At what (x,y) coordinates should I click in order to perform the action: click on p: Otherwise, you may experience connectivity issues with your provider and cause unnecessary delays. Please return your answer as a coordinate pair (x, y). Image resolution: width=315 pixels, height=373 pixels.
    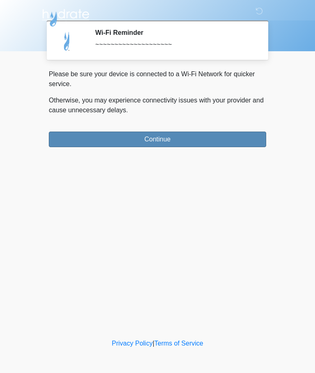
    Looking at the image, I should click on (158, 105).